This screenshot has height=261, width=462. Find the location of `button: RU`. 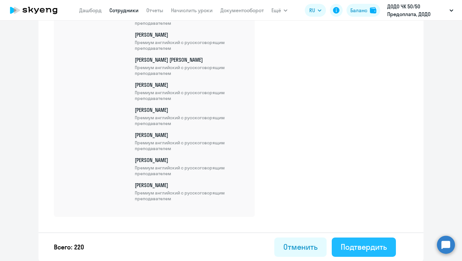

button: RU is located at coordinates (315, 10).